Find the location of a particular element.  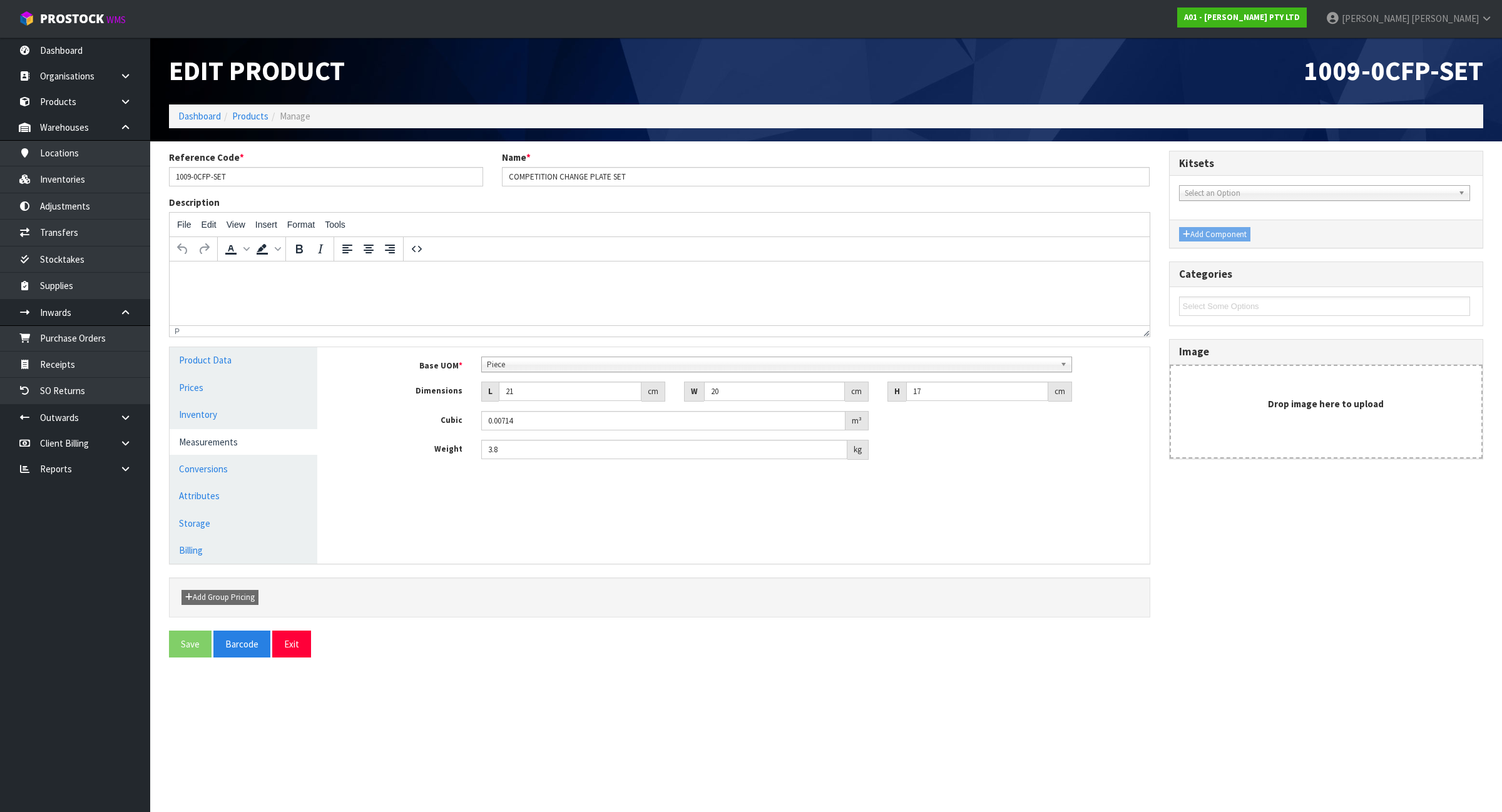

span: Select an Option is located at coordinates (1318, 193).